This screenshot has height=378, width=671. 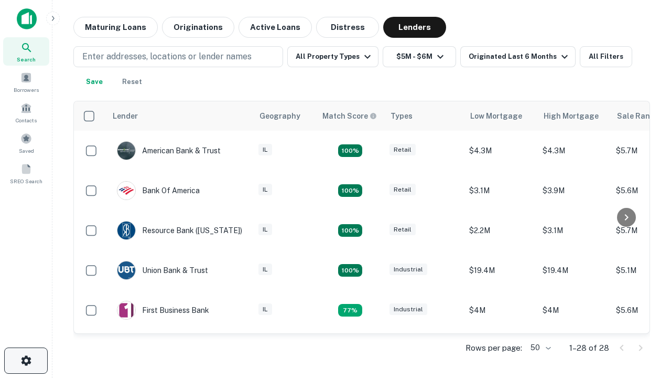 I want to click on span: Contacts, so click(x=26, y=120).